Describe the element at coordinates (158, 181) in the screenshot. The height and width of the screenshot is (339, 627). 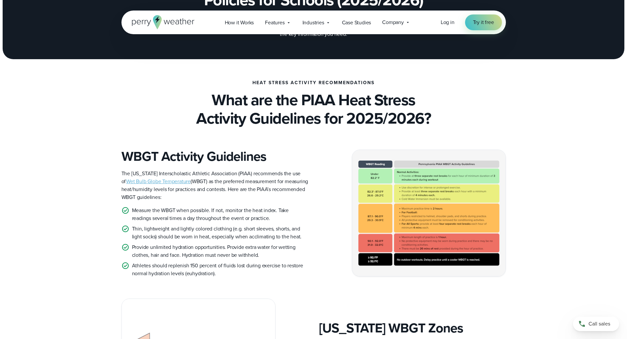
I see `a: Wet Bulb Globe Temperature` at that location.